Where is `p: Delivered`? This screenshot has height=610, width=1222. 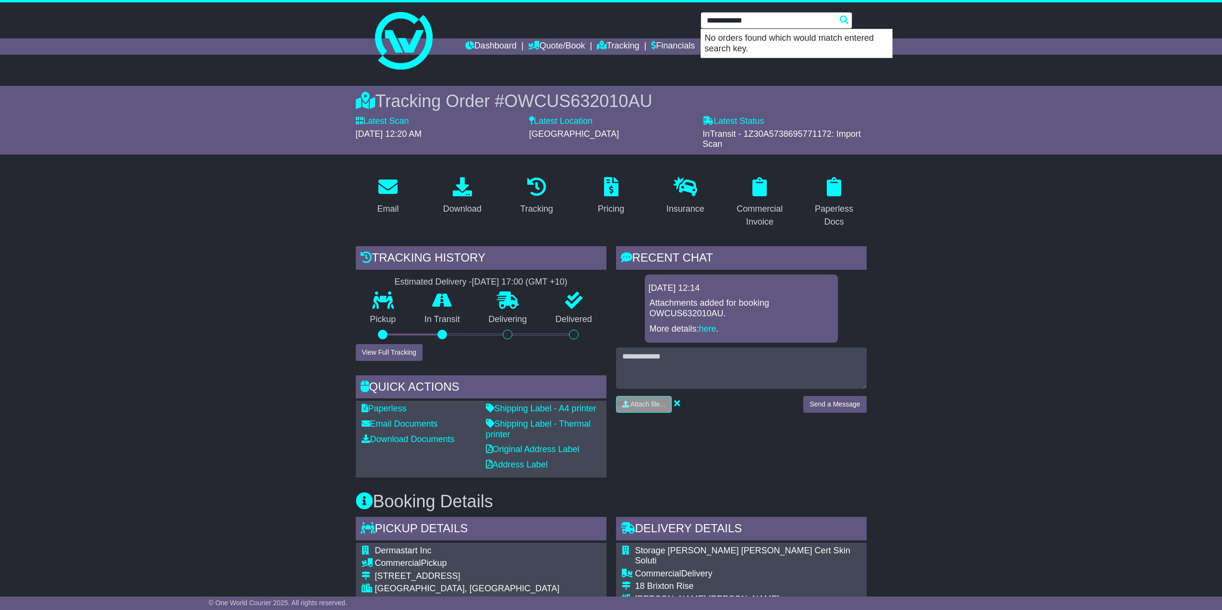 p: Delivered is located at coordinates (574, 320).